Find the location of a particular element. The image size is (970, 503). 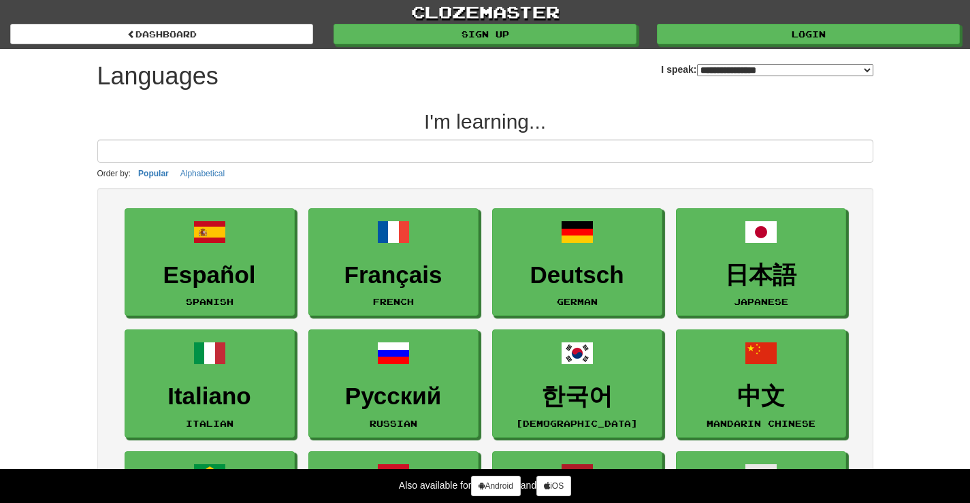

h2: I'm learning... is located at coordinates (485, 121).